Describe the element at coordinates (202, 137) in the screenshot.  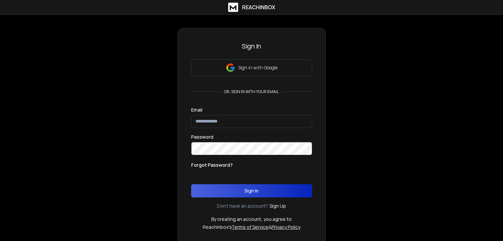
I see `label: Password` at that location.